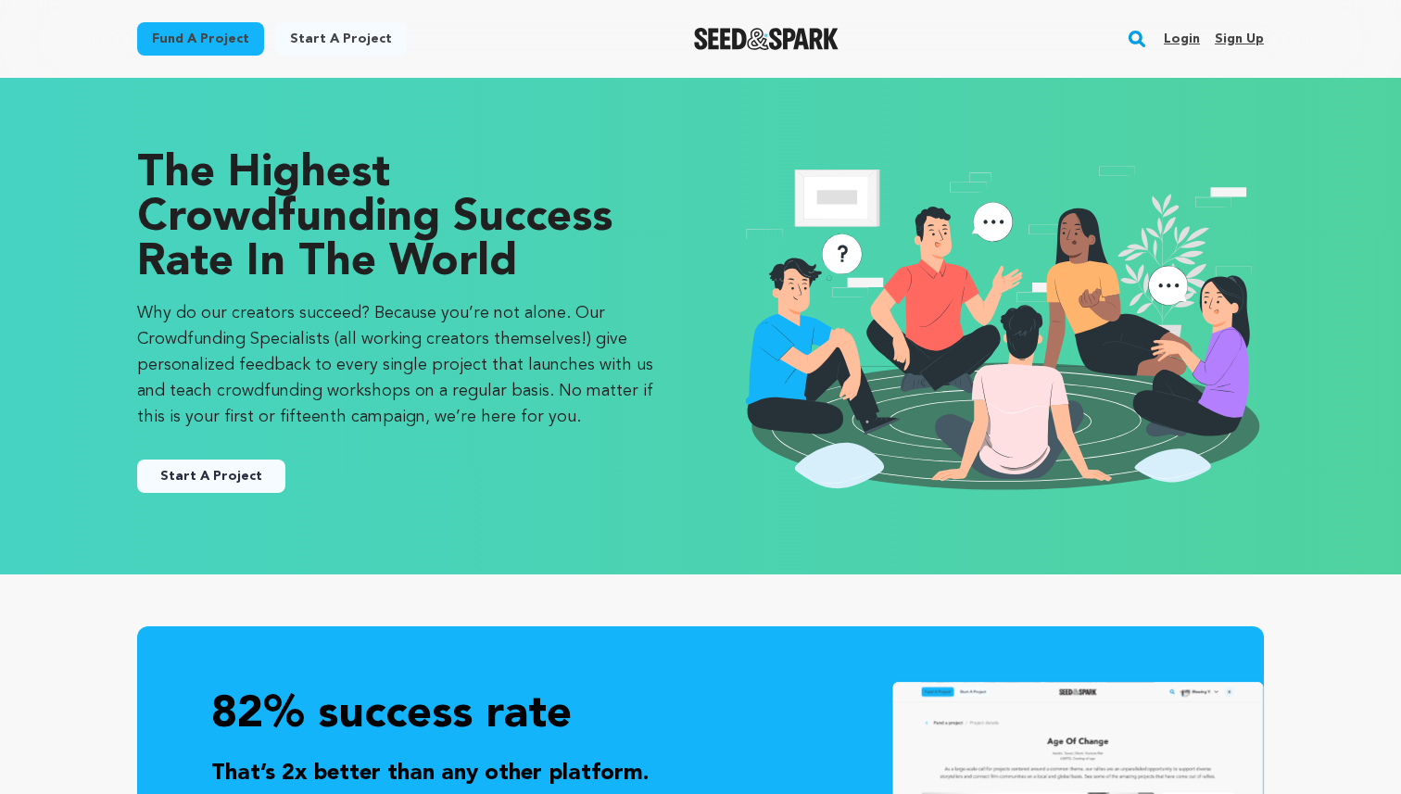 This screenshot has height=794, width=1401. I want to click on p: Why do our creators succeed? Because you’re not alone. Our Crowdfunding Specialists (all working ..., so click(400, 365).